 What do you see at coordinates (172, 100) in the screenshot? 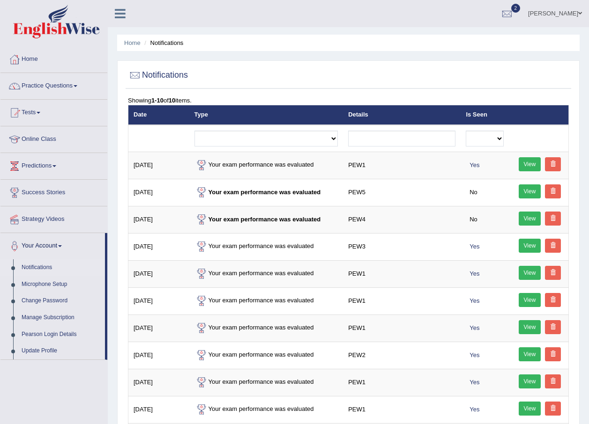
I see `b: 10` at bounding box center [172, 100].